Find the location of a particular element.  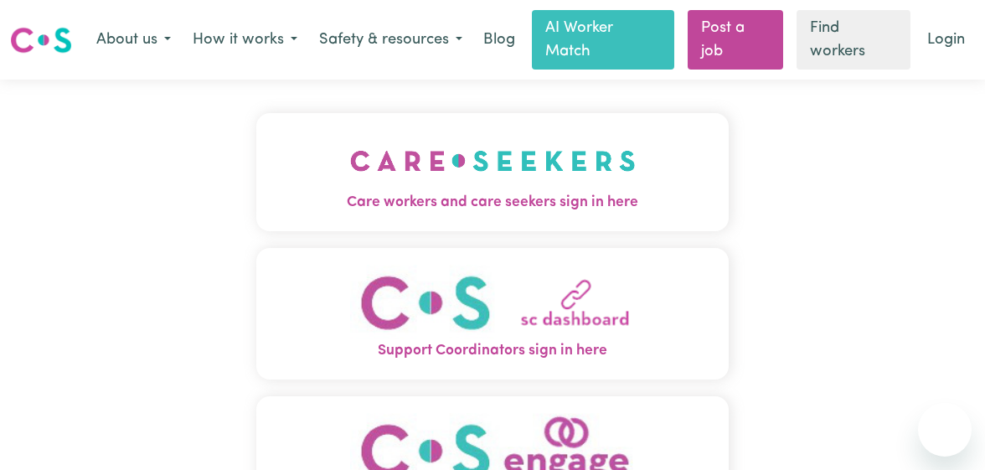

button: How it works is located at coordinates (245, 40).